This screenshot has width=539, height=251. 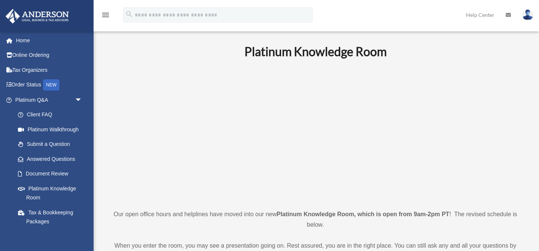 I want to click on a: Platinum Q&Aarrow_drop_down, so click(x=49, y=100).